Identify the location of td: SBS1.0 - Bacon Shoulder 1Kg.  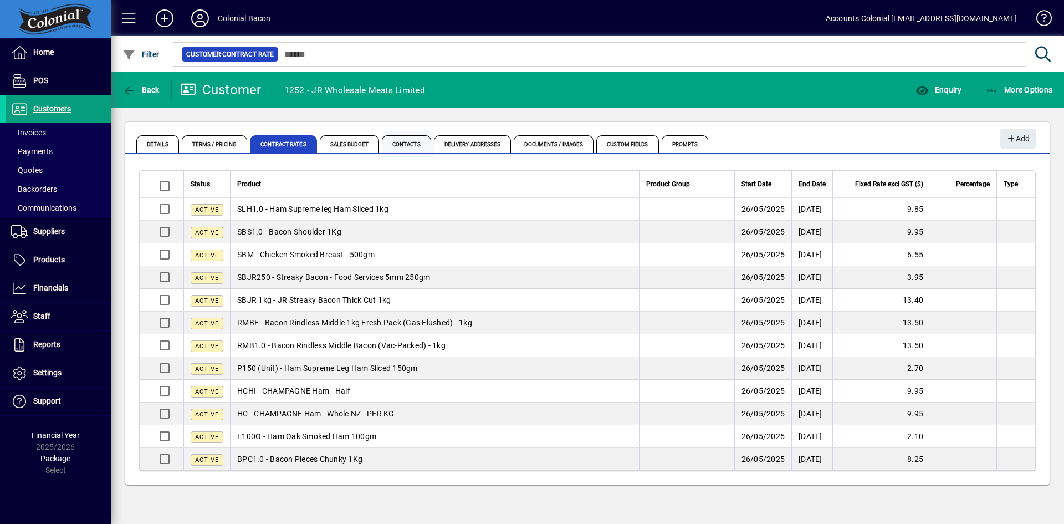
(434, 232).